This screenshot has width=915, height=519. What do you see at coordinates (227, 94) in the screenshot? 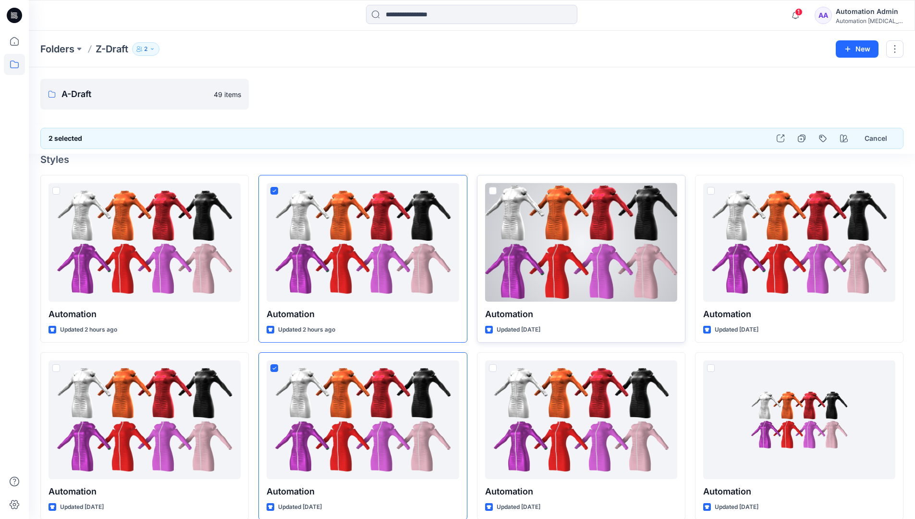
I see `p: 49 items` at bounding box center [227, 94].